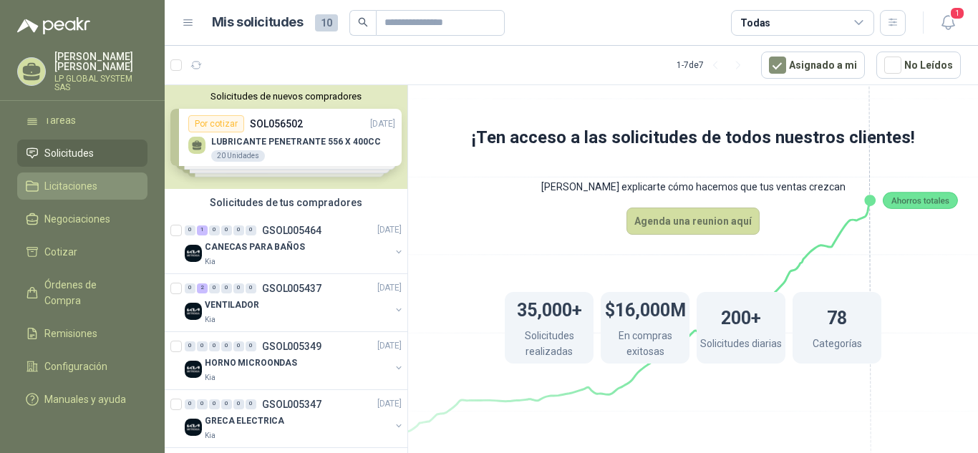  Describe the element at coordinates (82, 219) in the screenshot. I see `a: Negociaciones` at that location.